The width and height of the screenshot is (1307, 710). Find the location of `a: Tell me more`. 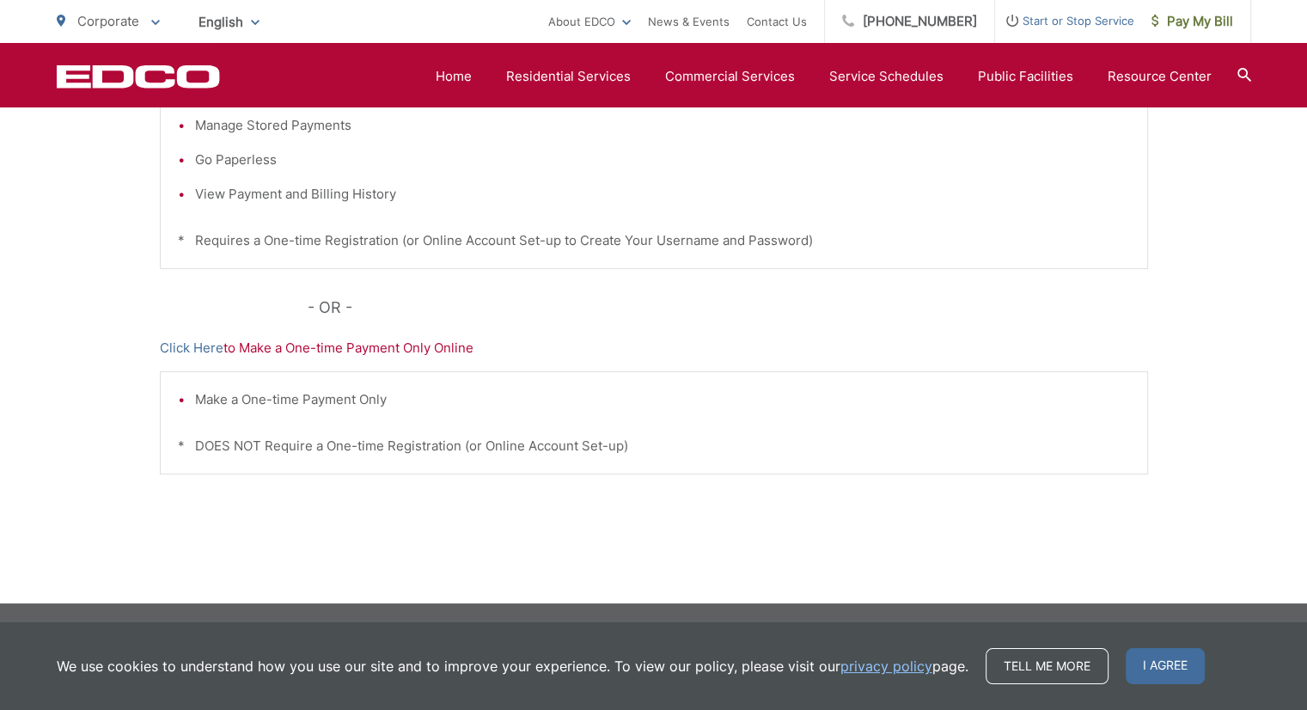

a: Tell me more is located at coordinates (1047, 666).